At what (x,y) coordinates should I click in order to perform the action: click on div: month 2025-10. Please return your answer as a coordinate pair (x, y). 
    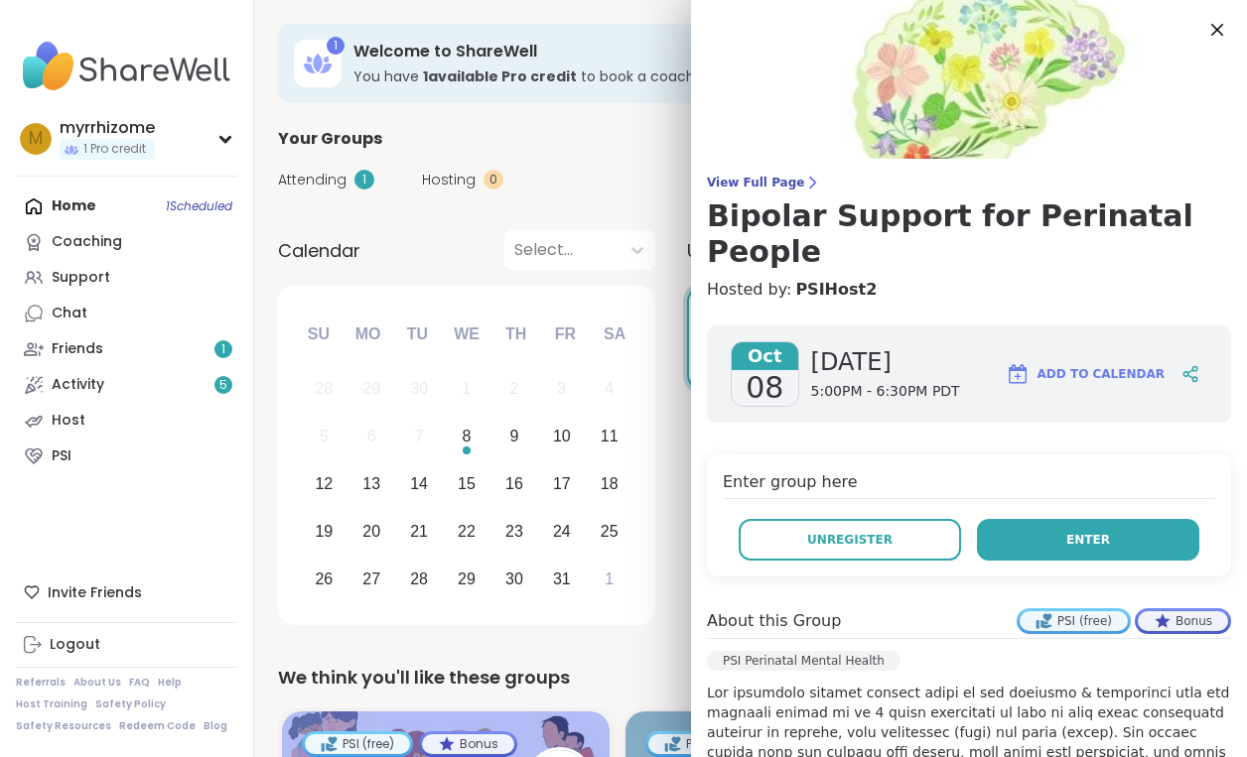
    Looking at the image, I should click on (466, 483).